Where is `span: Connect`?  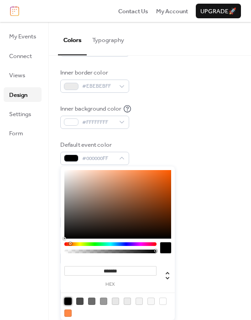
span: Connect is located at coordinates (21, 56).